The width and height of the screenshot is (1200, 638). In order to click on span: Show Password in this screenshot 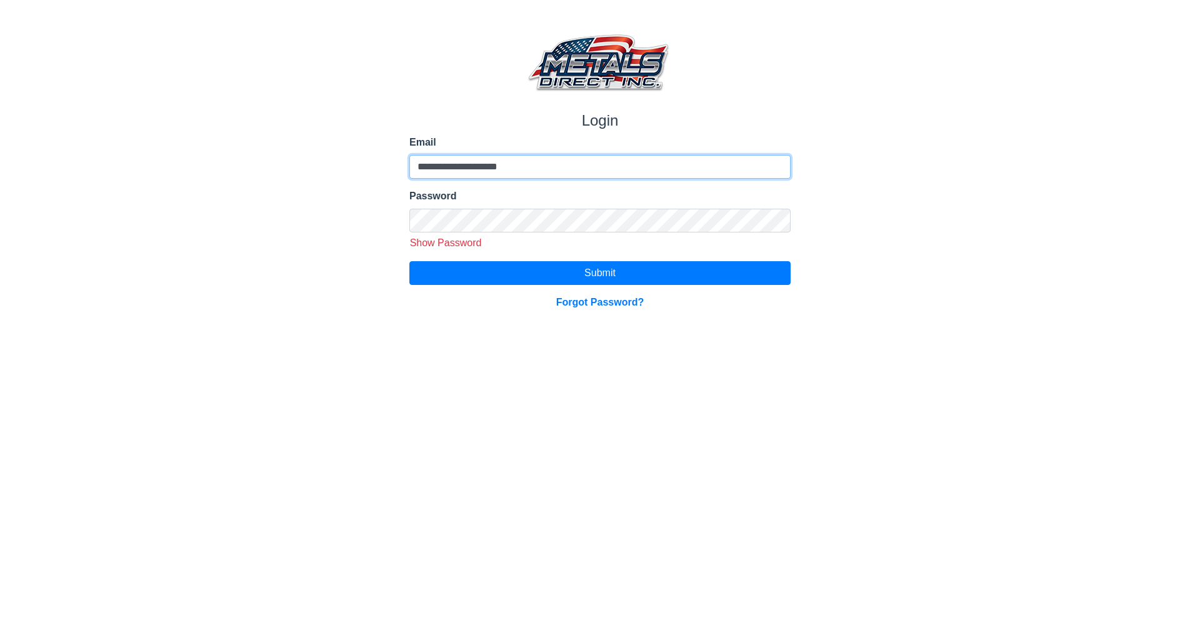, I will do `click(446, 243)`.